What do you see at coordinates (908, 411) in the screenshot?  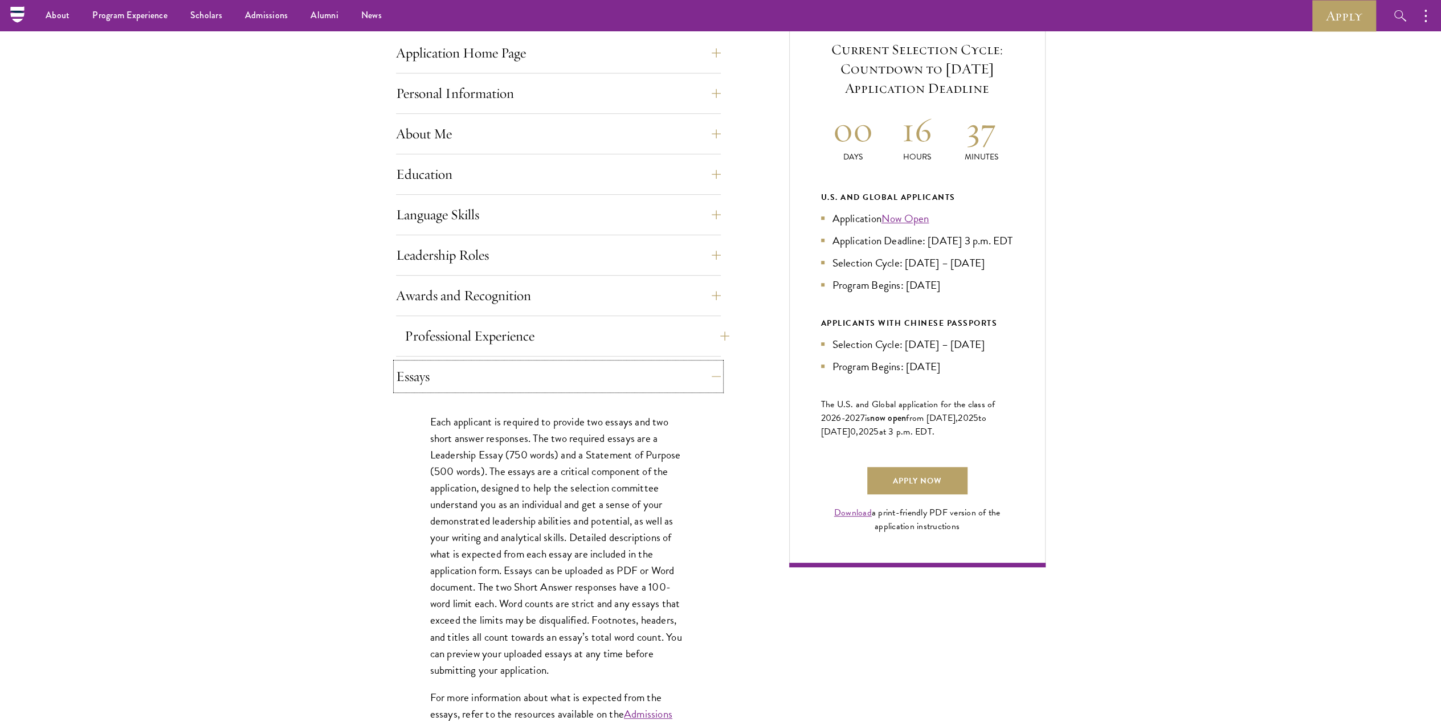 I see `span: The U.S. and Global application for the class of 202` at bounding box center [908, 411].